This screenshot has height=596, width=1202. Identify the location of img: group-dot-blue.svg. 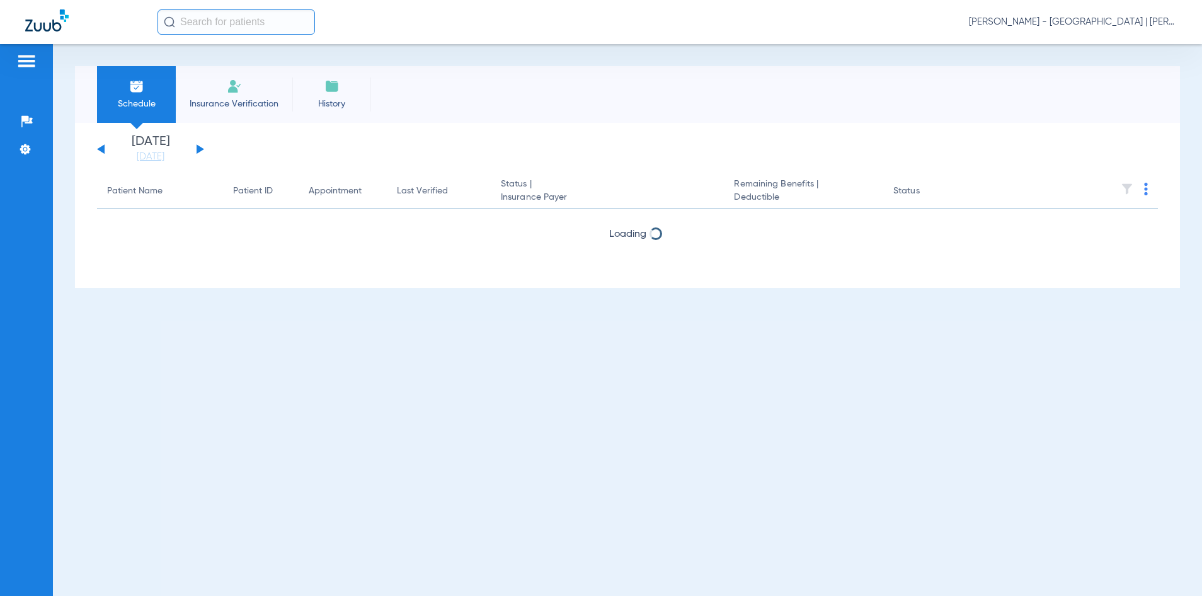
(1146, 189).